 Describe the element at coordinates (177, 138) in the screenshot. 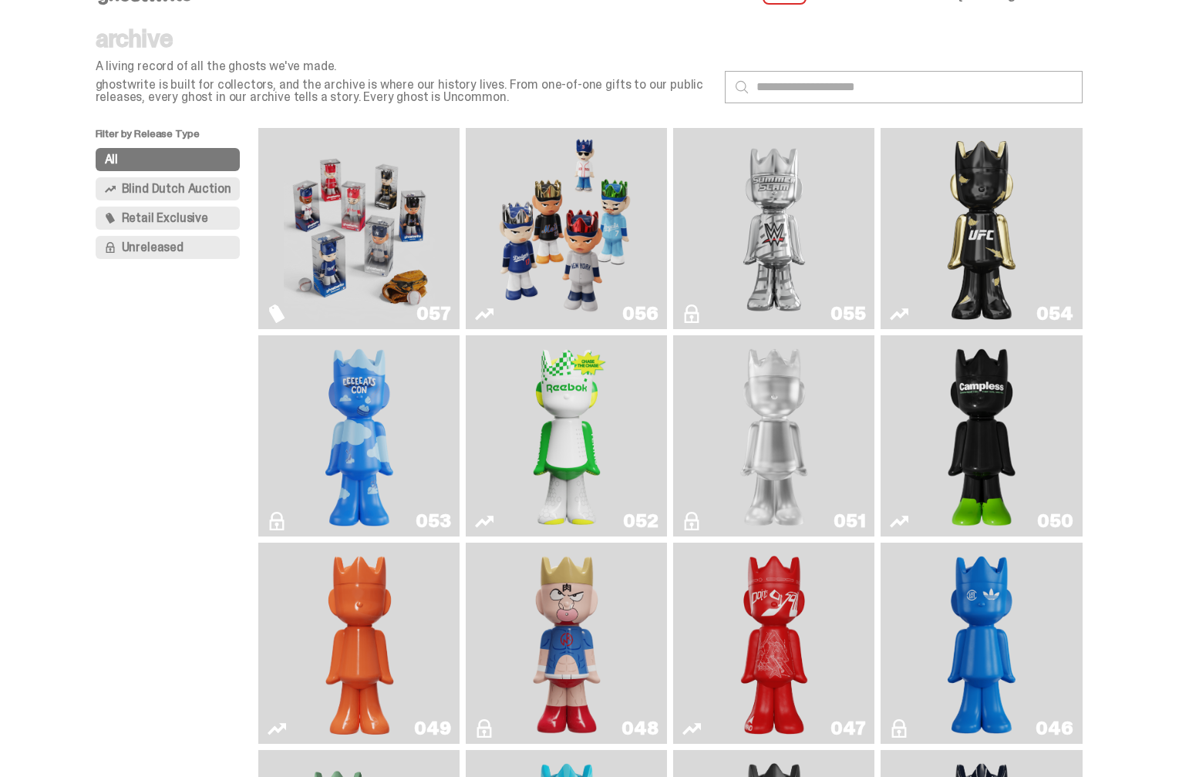

I see `p: Filter by Release Type` at that location.